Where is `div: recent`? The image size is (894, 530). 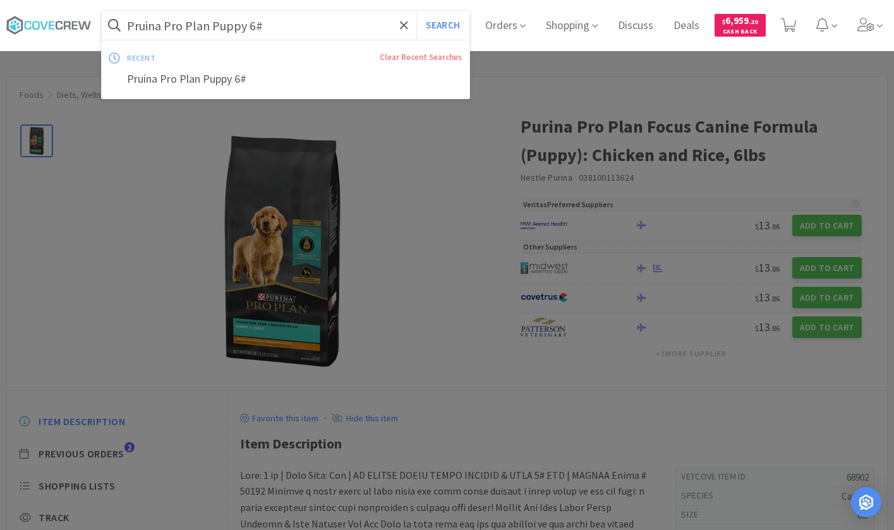 div: recent is located at coordinates (197, 57).